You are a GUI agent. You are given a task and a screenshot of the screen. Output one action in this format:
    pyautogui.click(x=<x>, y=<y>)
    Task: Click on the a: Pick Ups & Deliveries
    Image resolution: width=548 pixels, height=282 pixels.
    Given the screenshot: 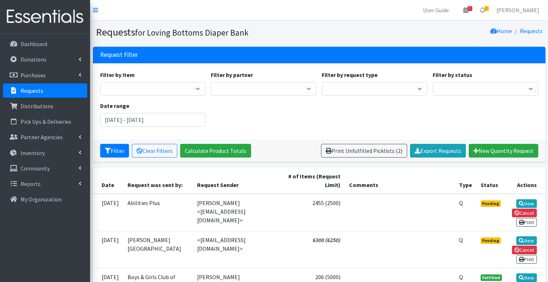 What is the action you would take?
    pyautogui.click(x=45, y=122)
    